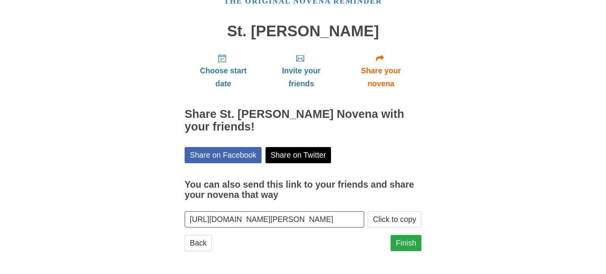 The height and width of the screenshot is (274, 606). What do you see at coordinates (198, 243) in the screenshot?
I see `a: Back` at bounding box center [198, 243].